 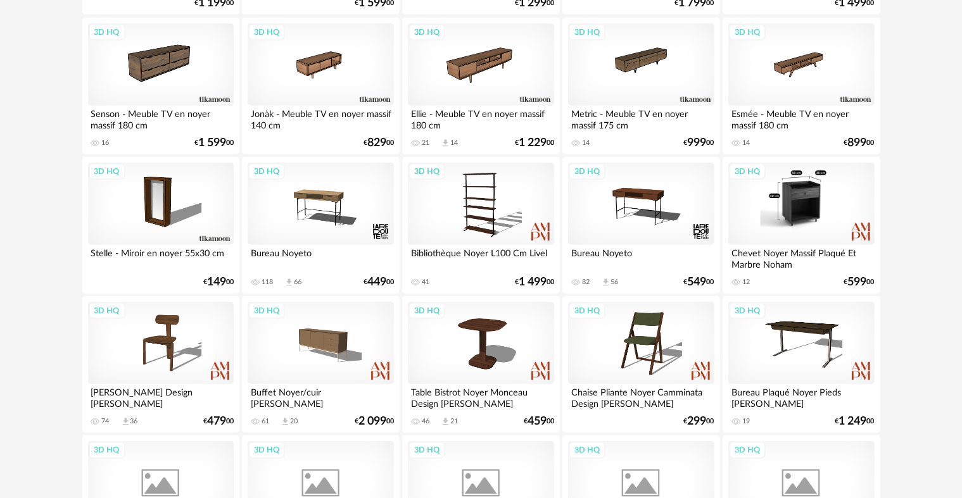 What do you see at coordinates (746, 422) in the screenshot?
I see `div: 19` at bounding box center [746, 422].